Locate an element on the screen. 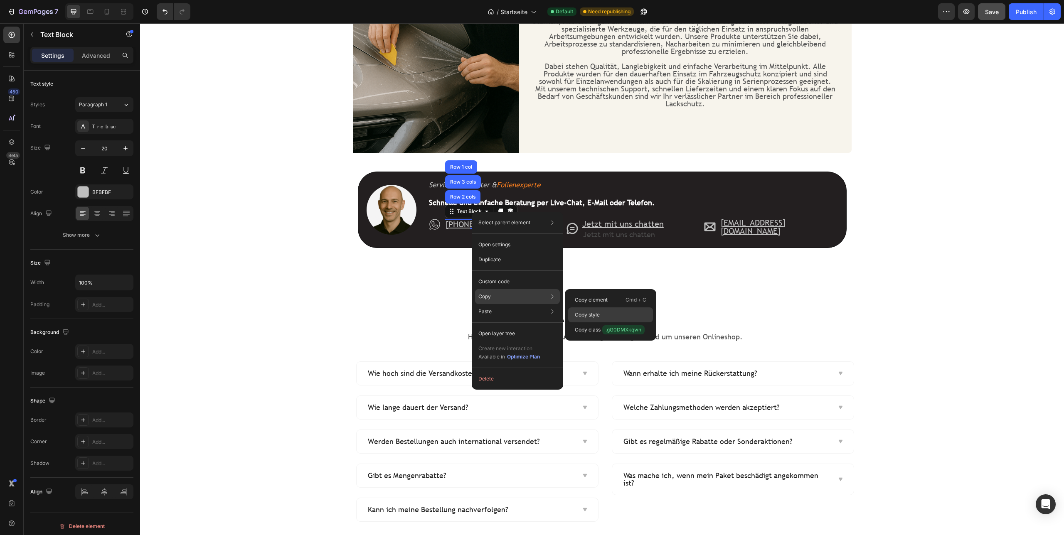 This screenshot has height=535, width=1064. div: Text Block is located at coordinates (329, 188).